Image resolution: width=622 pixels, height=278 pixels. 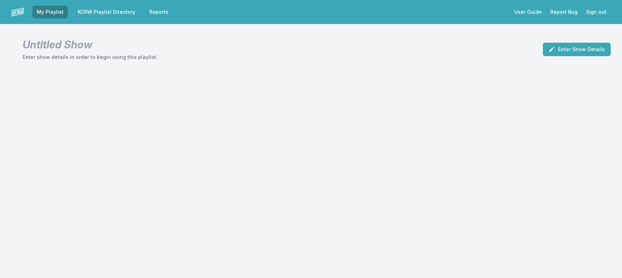 What do you see at coordinates (528, 12) in the screenshot?
I see `a: User Guide` at bounding box center [528, 12].